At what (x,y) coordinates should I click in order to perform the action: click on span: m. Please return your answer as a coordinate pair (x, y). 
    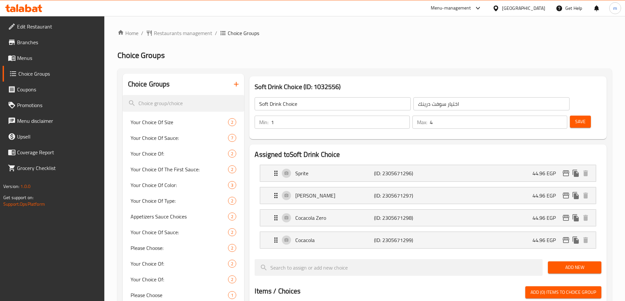
    Looking at the image, I should click on (615, 8).